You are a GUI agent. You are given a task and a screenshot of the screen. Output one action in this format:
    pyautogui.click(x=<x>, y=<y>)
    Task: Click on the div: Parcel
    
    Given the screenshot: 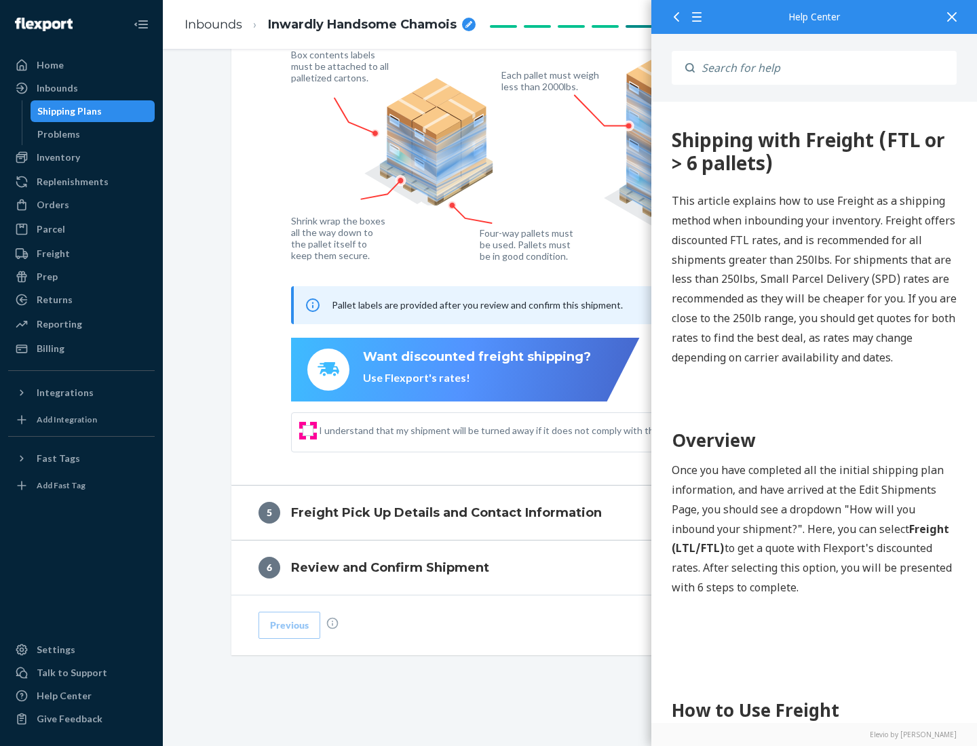 What is the action you would take?
    pyautogui.click(x=51, y=229)
    